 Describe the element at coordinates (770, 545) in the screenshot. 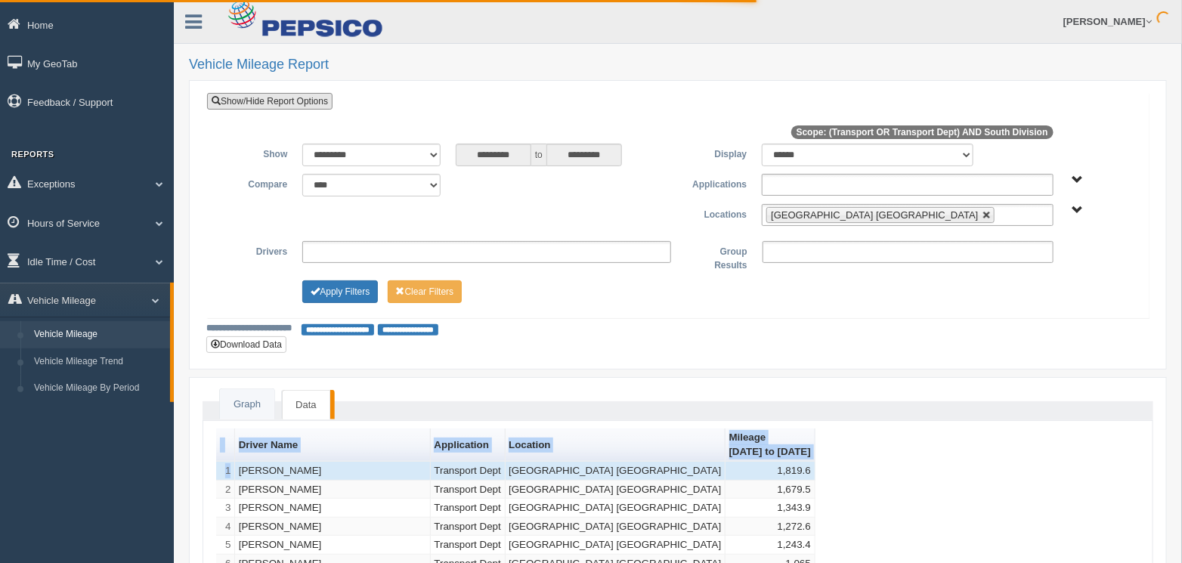

I see `td: 1,243.4` at that location.